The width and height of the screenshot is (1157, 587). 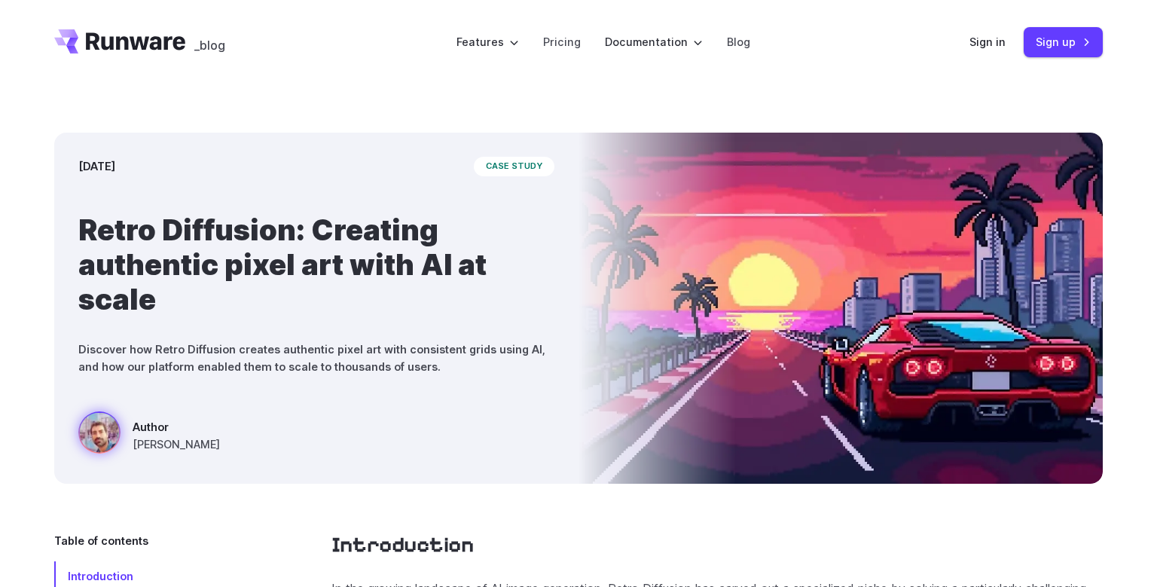 What do you see at coordinates (987, 41) in the screenshot?
I see `a: Sign in` at bounding box center [987, 41].